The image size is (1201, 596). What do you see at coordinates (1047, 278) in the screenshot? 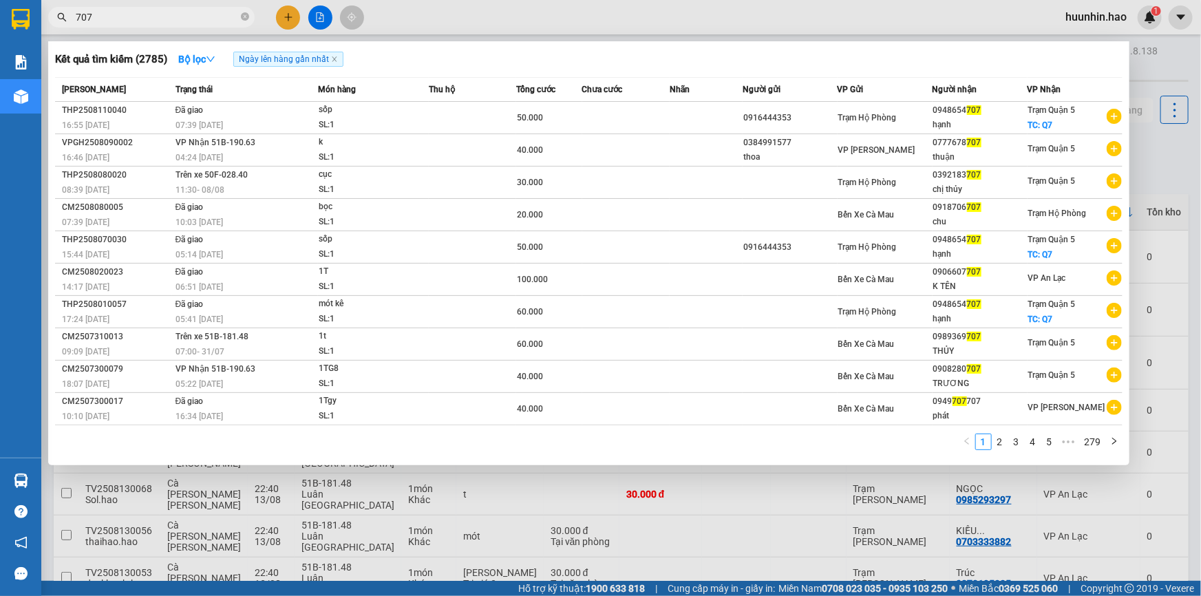
I see `span: VP An Lạc` at bounding box center [1047, 278].